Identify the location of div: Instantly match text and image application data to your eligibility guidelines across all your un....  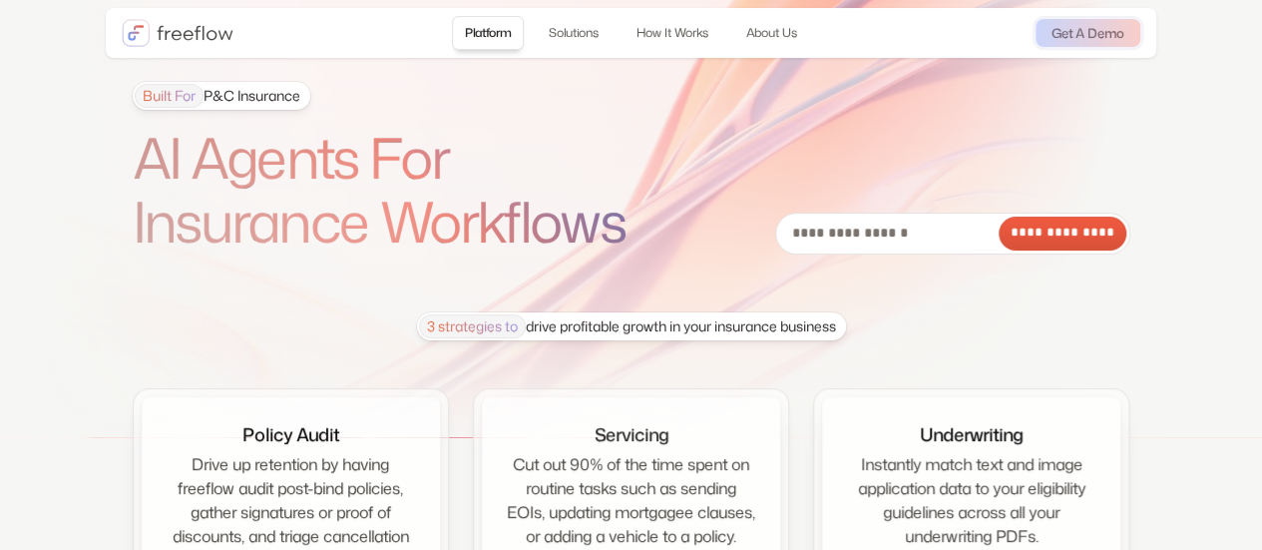
(971, 500).